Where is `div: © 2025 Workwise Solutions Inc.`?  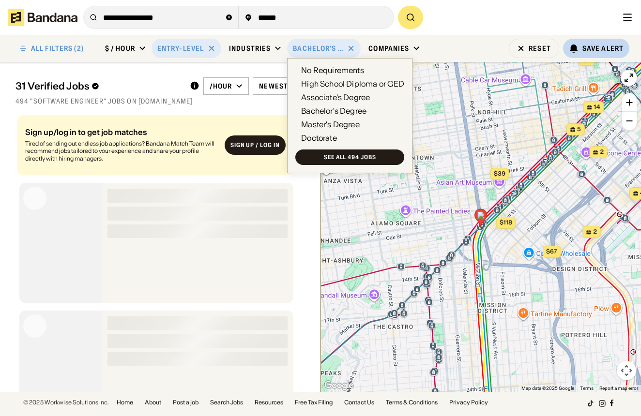
div: © 2025 Workwise Solutions Inc. is located at coordinates (66, 403).